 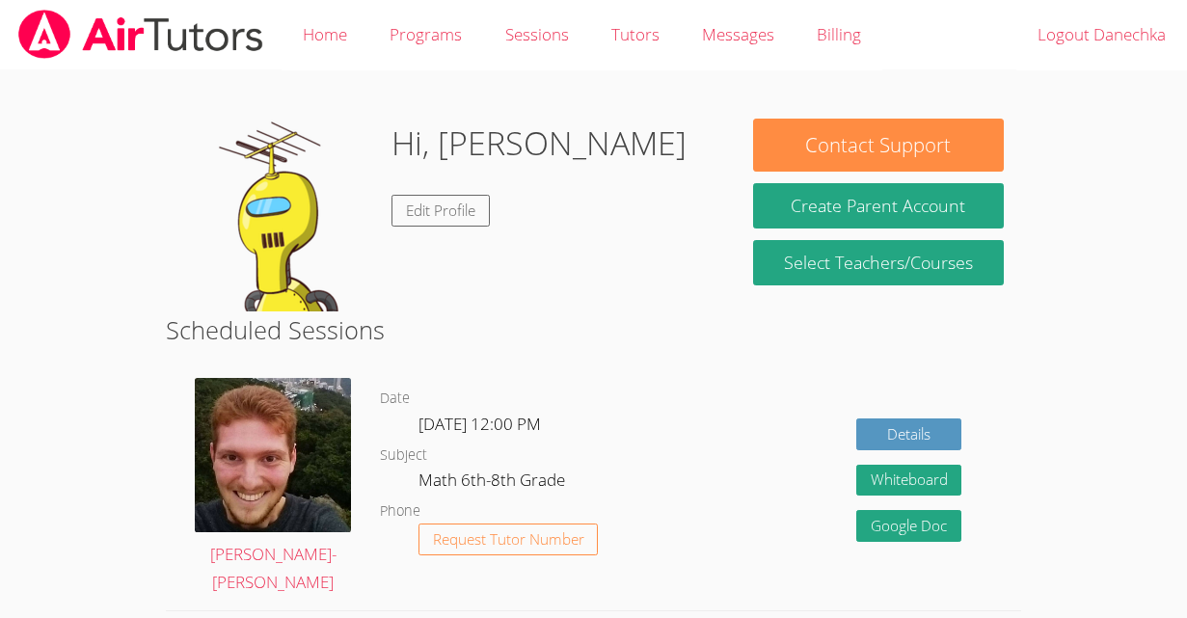 I want to click on a: Edit Profile, so click(x=441, y=210).